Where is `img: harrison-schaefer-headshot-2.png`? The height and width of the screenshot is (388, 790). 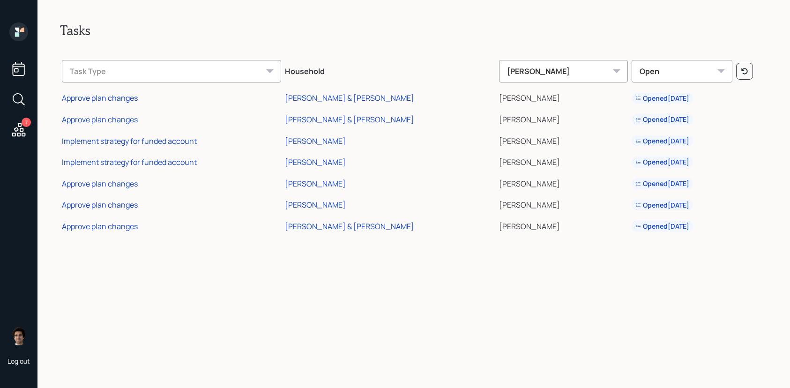
img: harrison-schaefer-headshot-2.png is located at coordinates (19, 336).